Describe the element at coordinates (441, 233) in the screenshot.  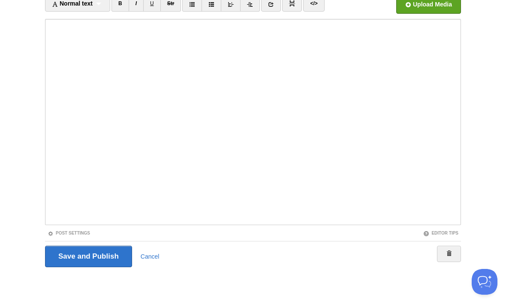
I see `a: Editor Tips` at that location.